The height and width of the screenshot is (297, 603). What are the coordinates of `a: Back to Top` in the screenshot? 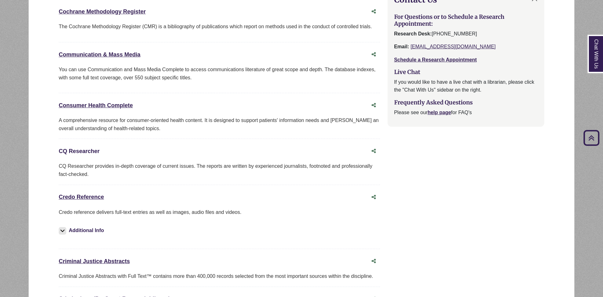 It's located at (591, 138).